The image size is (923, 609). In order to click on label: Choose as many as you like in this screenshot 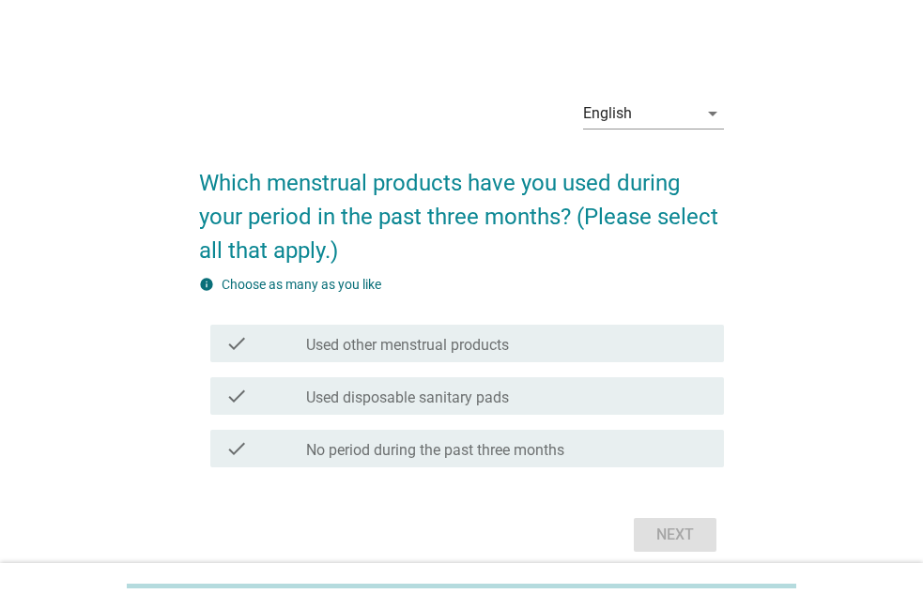, I will do `click(301, 284)`.